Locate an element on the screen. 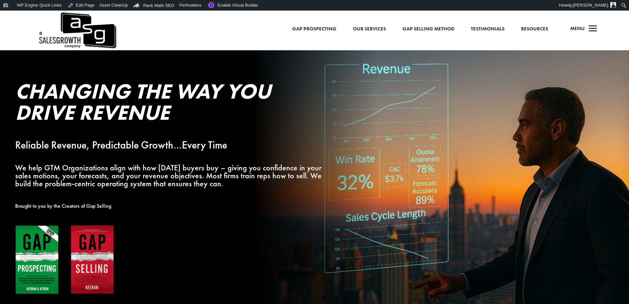  a: Gap Selling Method is located at coordinates (429, 29).